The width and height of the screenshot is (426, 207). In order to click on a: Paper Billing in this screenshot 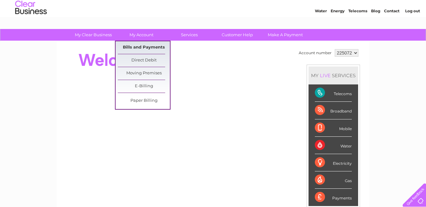, I will do `click(144, 101)`.